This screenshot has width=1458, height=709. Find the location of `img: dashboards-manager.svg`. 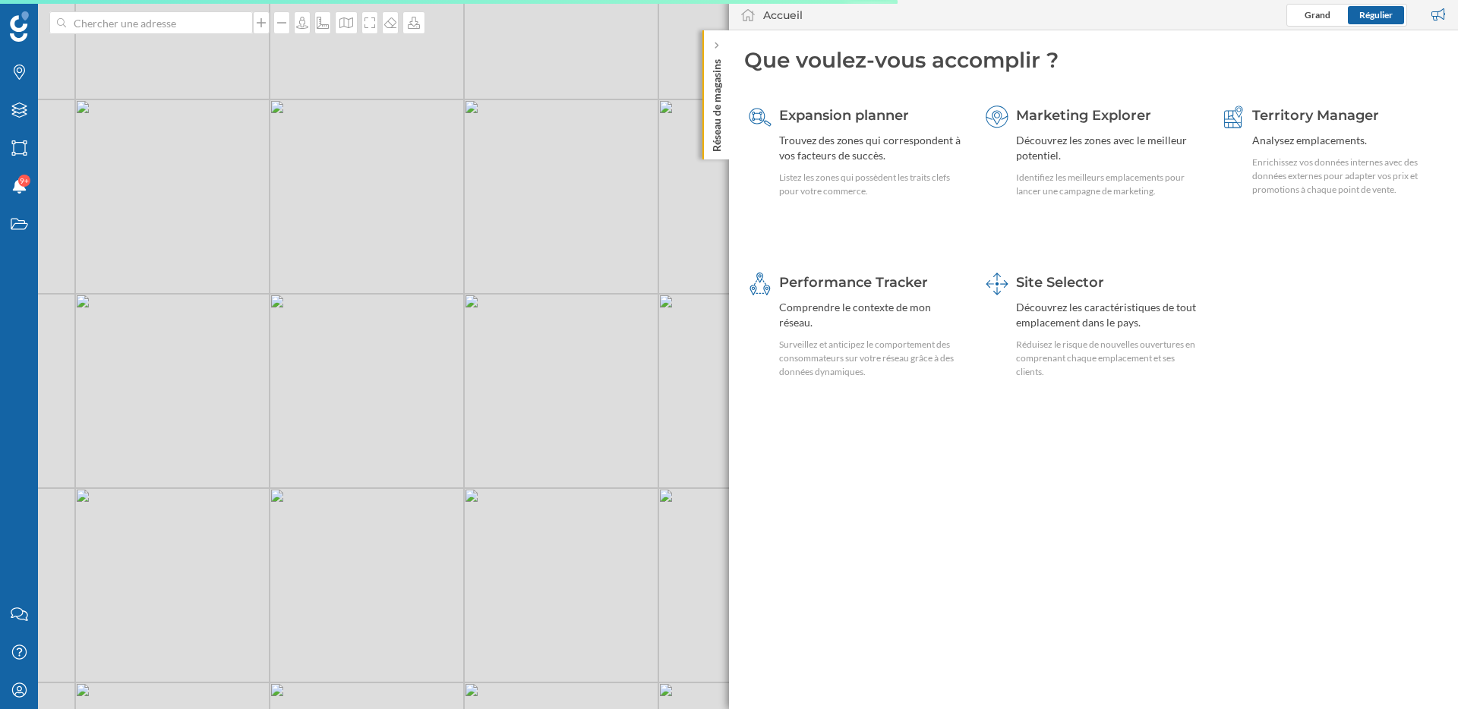

img: dashboards-manager.svg is located at coordinates (997, 284).